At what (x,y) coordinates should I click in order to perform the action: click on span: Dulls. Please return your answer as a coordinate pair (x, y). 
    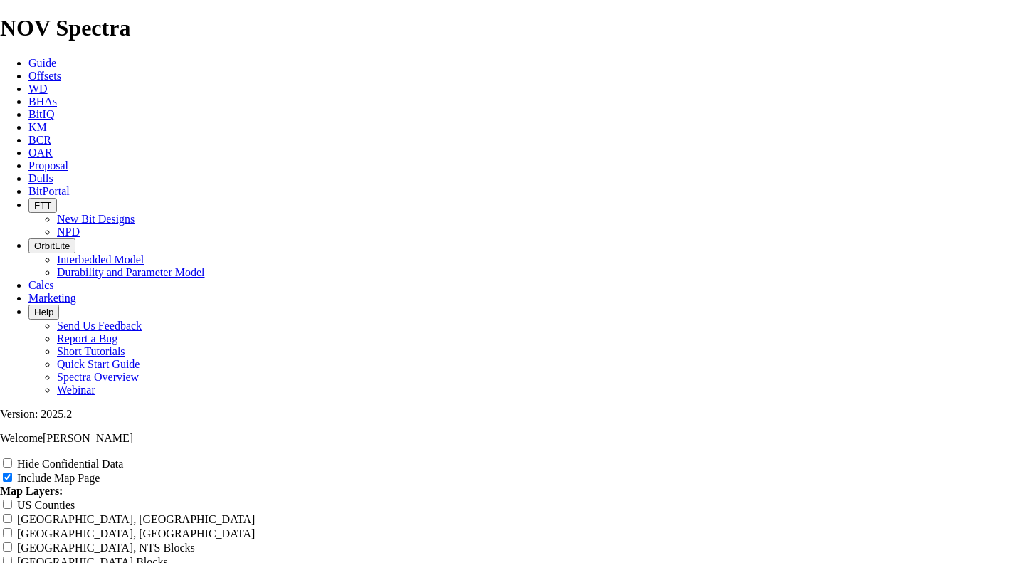
    Looking at the image, I should click on (41, 178).